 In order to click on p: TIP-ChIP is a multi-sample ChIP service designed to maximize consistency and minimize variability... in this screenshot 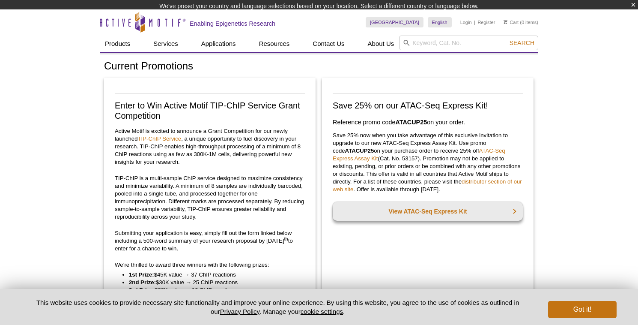, I will do `click(210, 198)`.